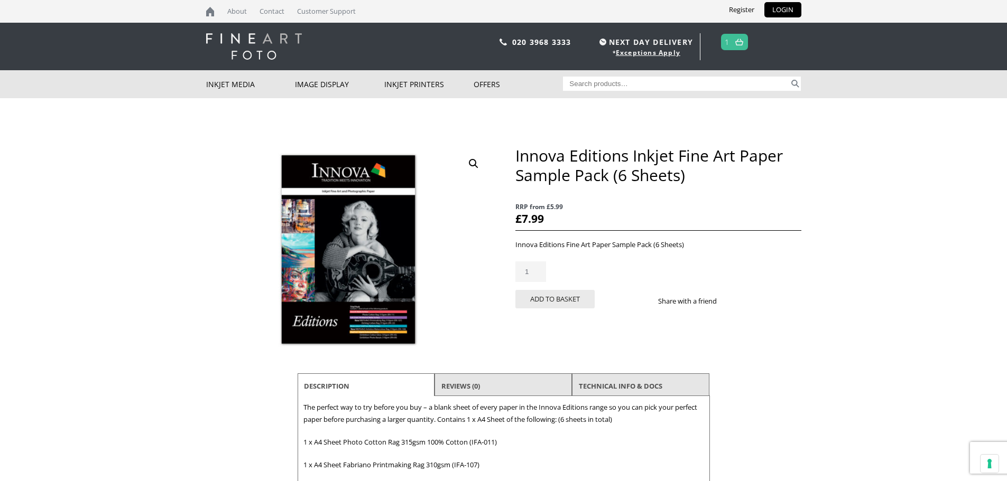 The image size is (1007, 481). What do you see at coordinates (746, 301) in the screenshot?
I see `img: twitter sharing button` at bounding box center [746, 301].